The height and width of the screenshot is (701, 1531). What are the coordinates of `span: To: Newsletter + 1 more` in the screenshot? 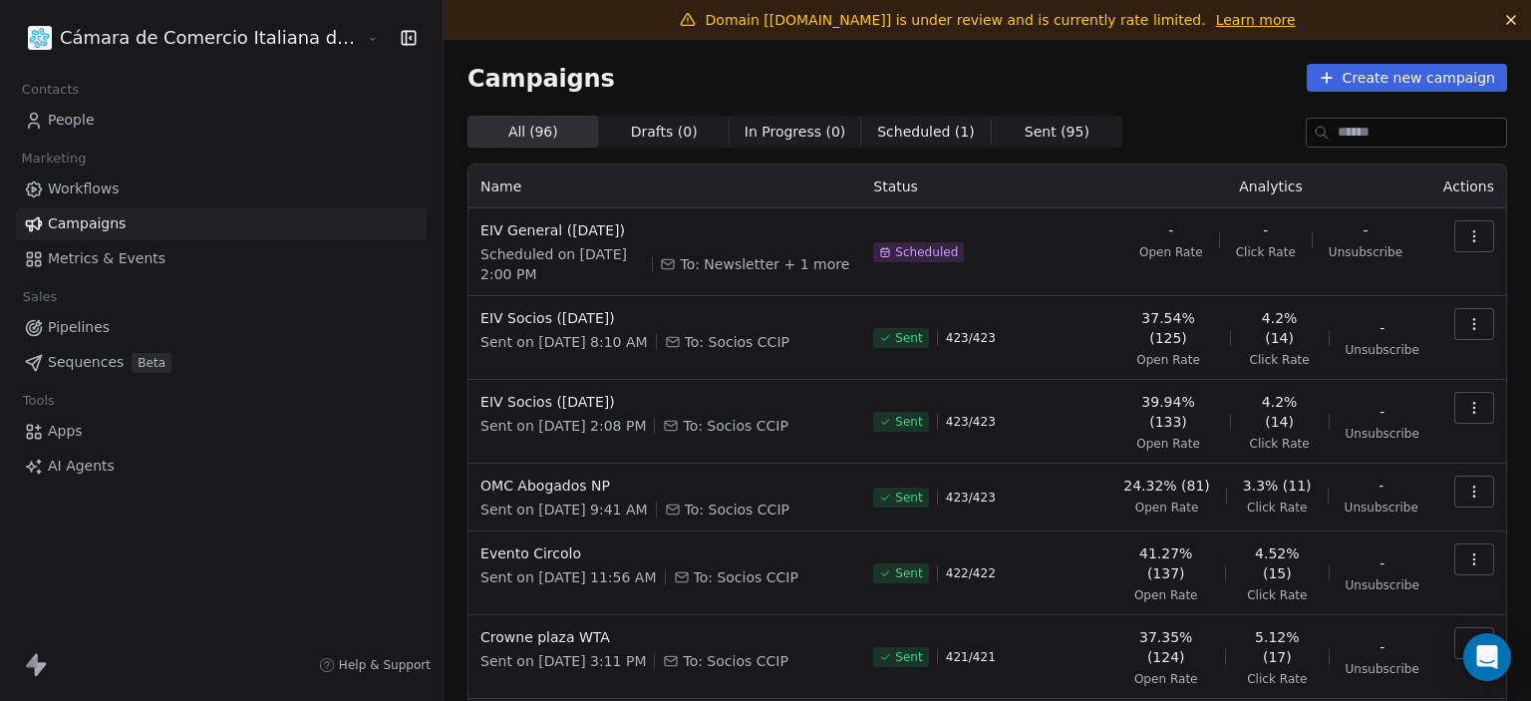 It's located at (765, 264).